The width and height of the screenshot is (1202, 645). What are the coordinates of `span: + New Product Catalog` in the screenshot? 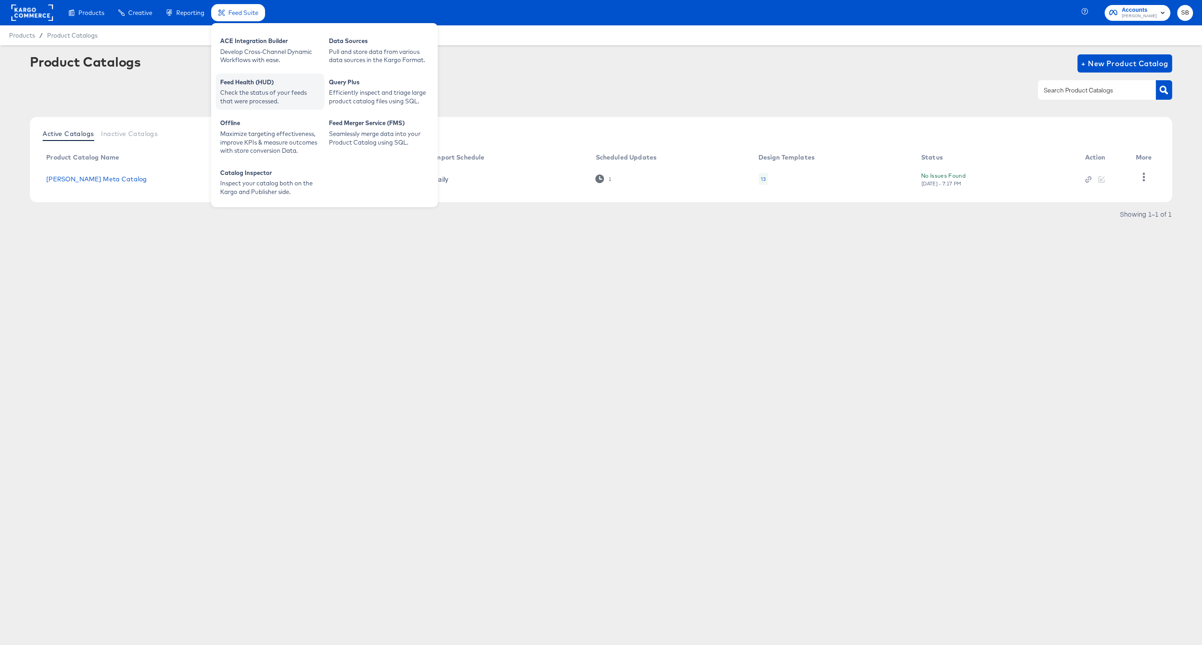 It's located at (1125, 63).